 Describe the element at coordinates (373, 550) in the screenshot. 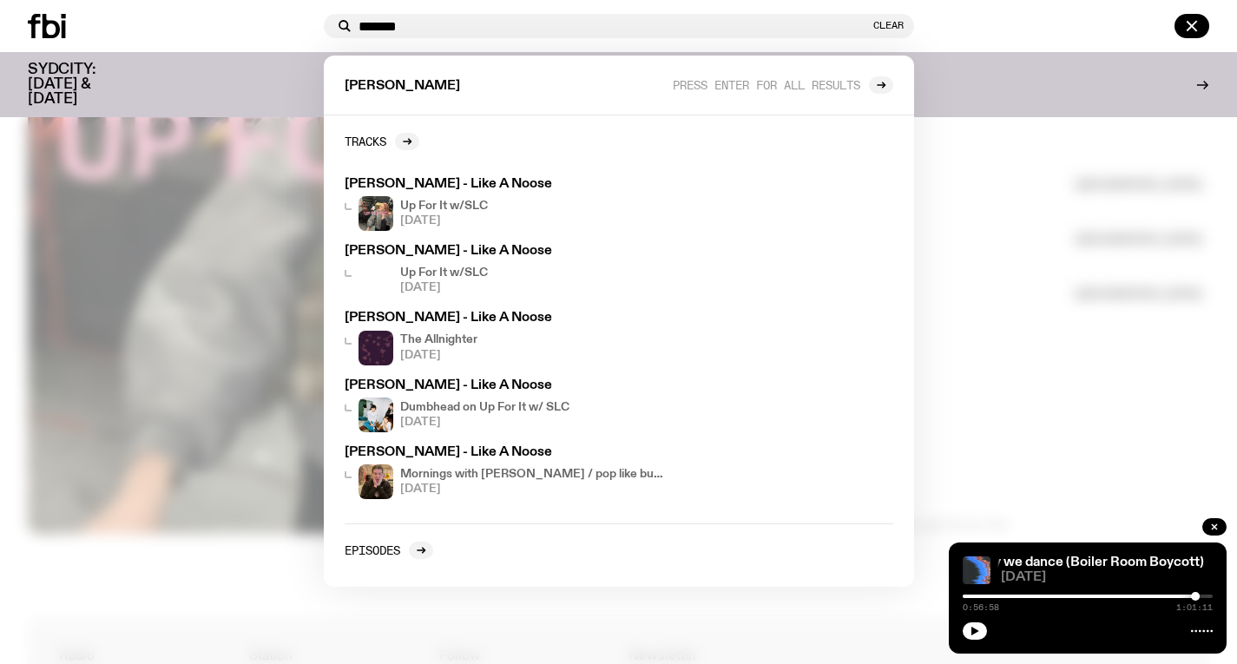

I see `h2: Episodes` at that location.